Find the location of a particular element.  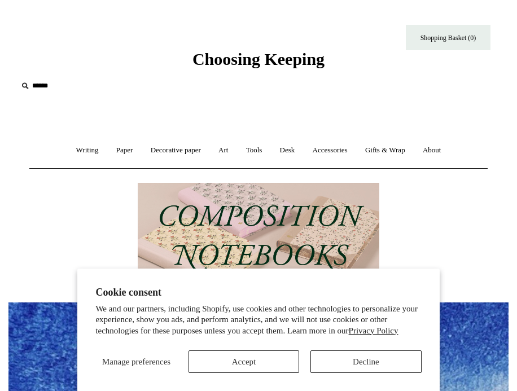

h2: Cookie consent is located at coordinates (258, 292).